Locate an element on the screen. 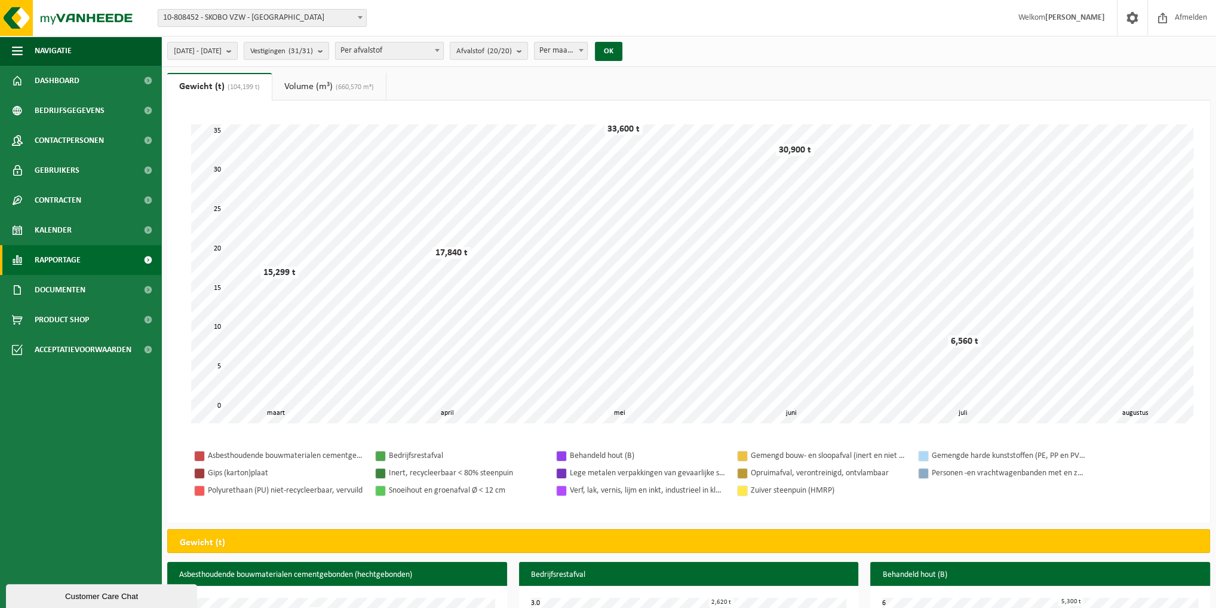  count: (31/31) is located at coordinates (301, 51).